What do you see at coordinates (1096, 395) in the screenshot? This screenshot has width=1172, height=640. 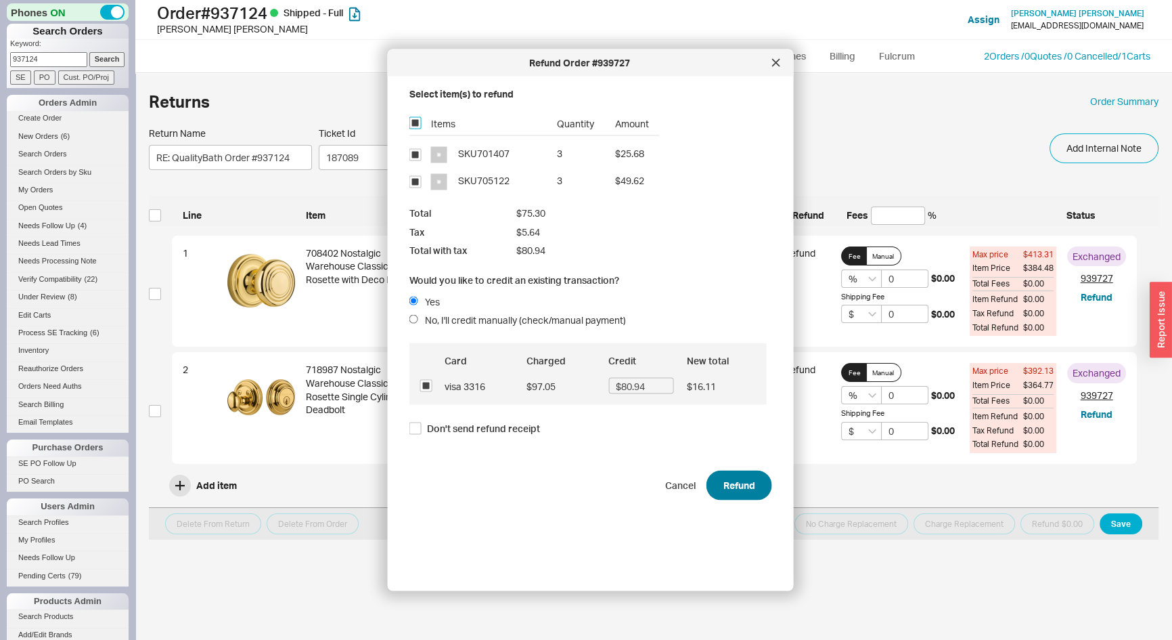 I see `a: 939727` at bounding box center [1096, 395].